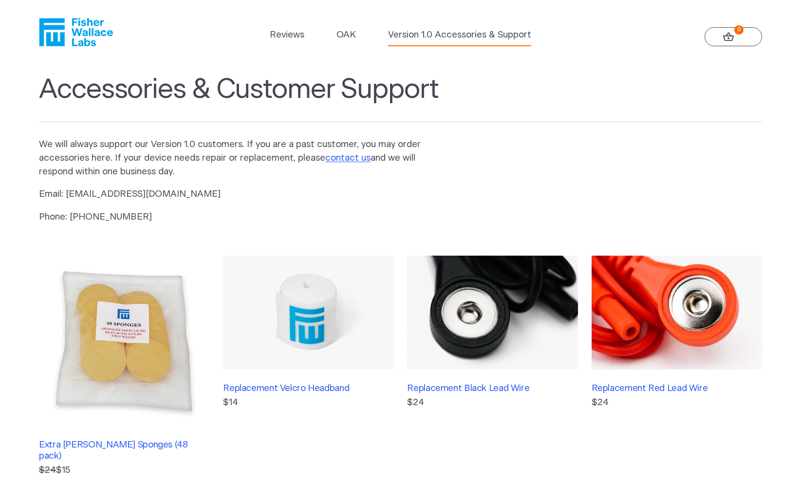 Image resolution: width=801 pixels, height=484 pixels. I want to click on p: $15, so click(124, 470).